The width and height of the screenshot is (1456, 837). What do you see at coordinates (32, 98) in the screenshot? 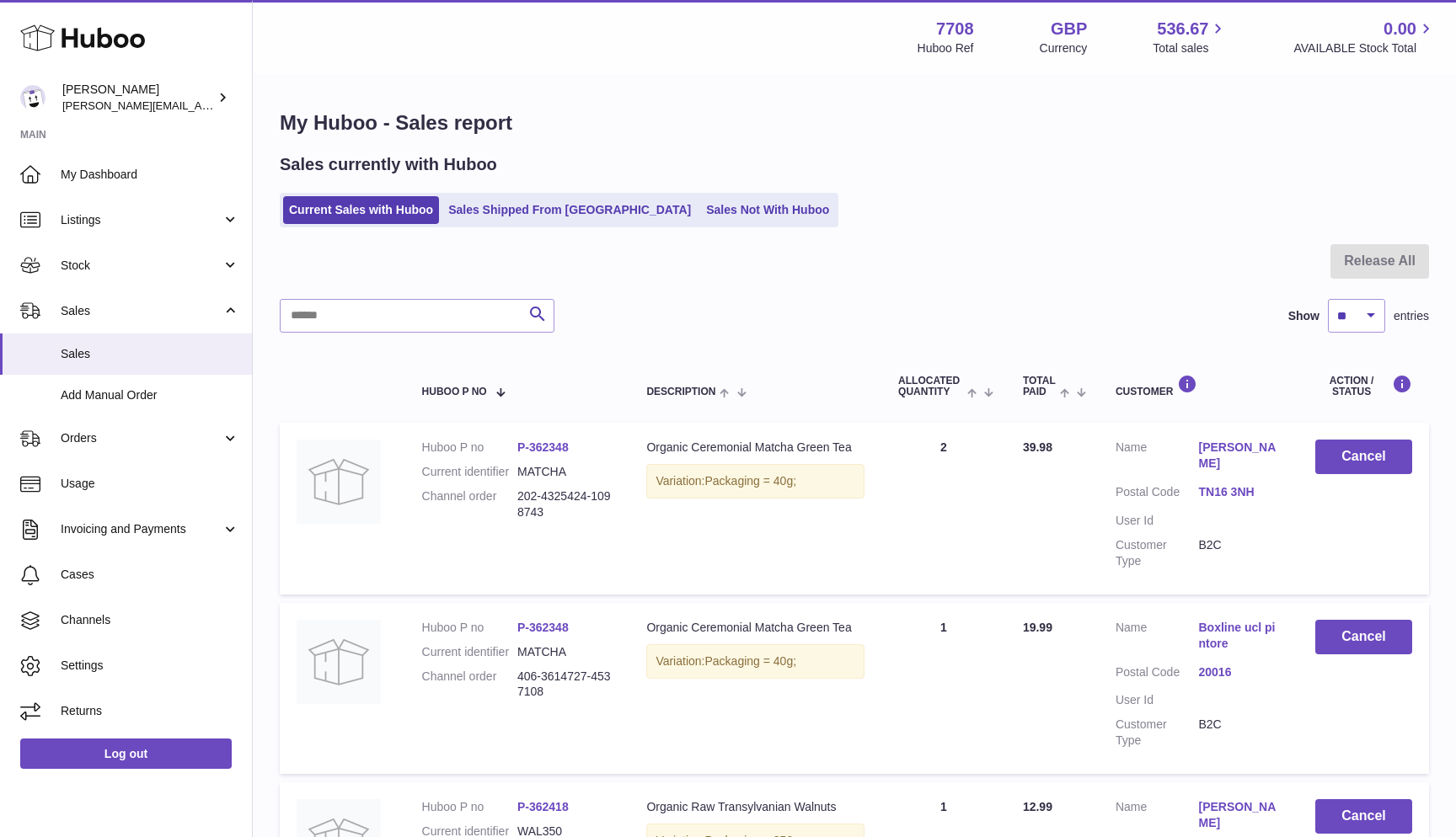
I see `img: victor@erbology.co` at bounding box center [32, 98].